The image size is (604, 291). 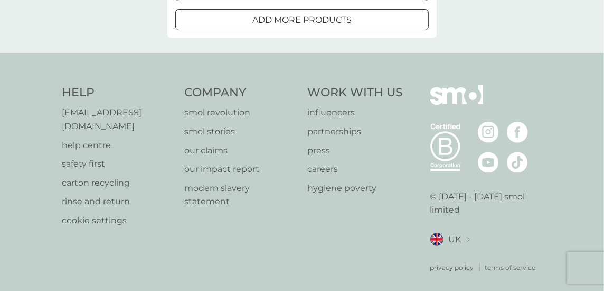 I want to click on a: help centre, so click(x=118, y=145).